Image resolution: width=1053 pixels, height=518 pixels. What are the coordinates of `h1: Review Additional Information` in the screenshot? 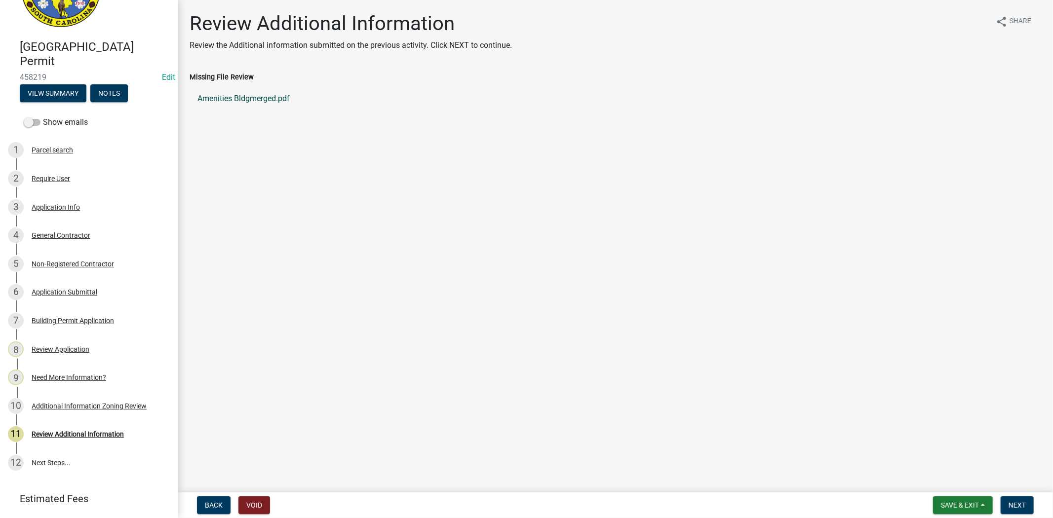 It's located at (350, 24).